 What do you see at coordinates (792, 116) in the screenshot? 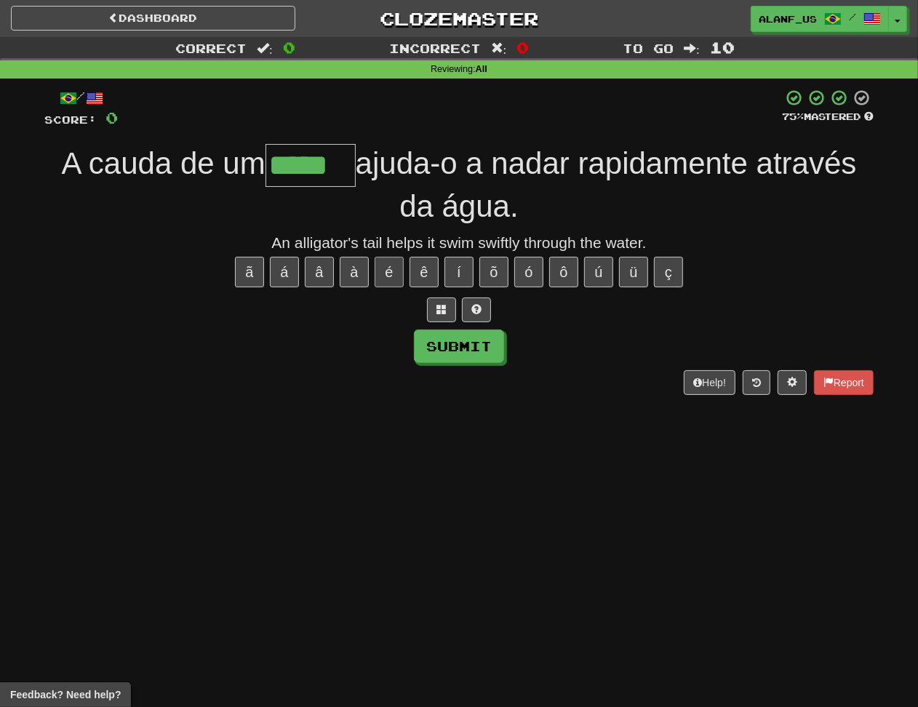
I see `span: 75 %` at bounding box center [792, 116].